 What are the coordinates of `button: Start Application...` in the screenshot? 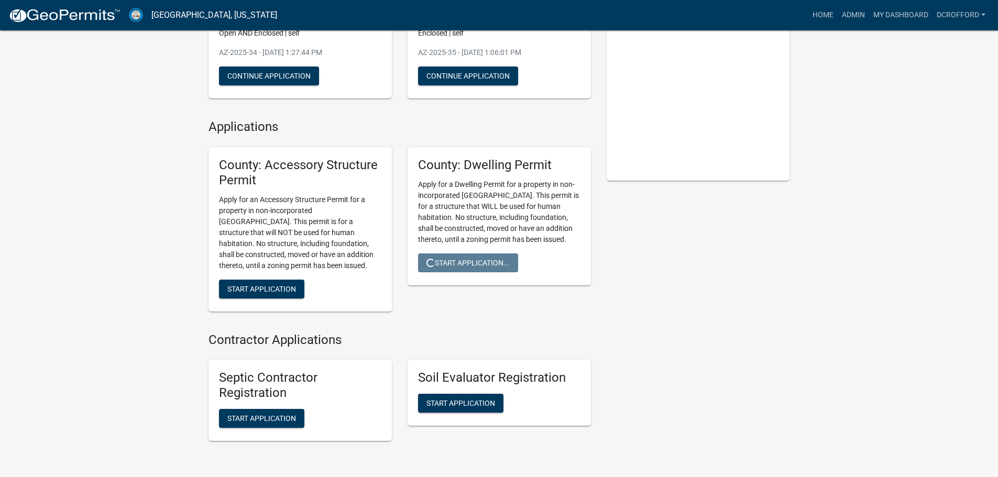 It's located at (468, 263).